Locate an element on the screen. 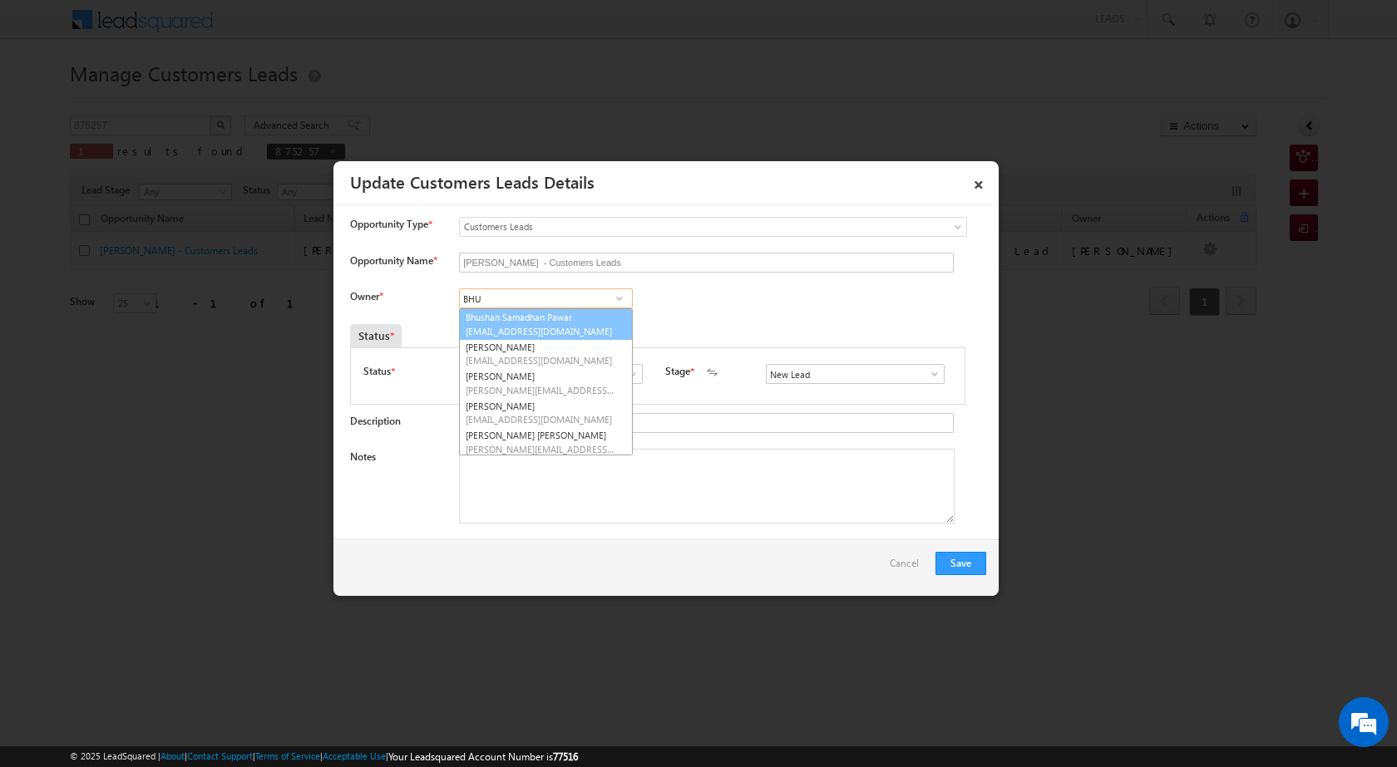  a: Contact Support is located at coordinates (219, 756).